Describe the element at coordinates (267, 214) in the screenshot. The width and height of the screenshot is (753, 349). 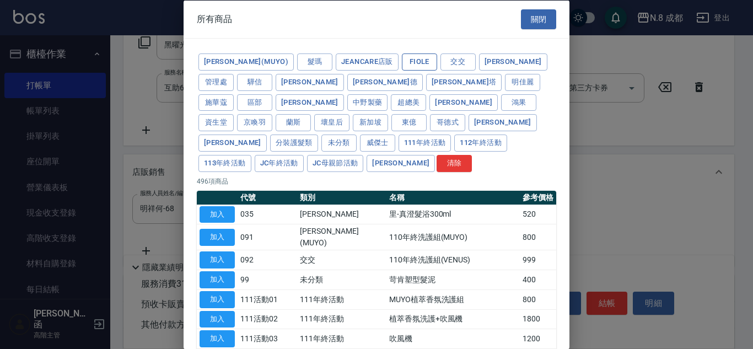
I see `td: 035` at that location.